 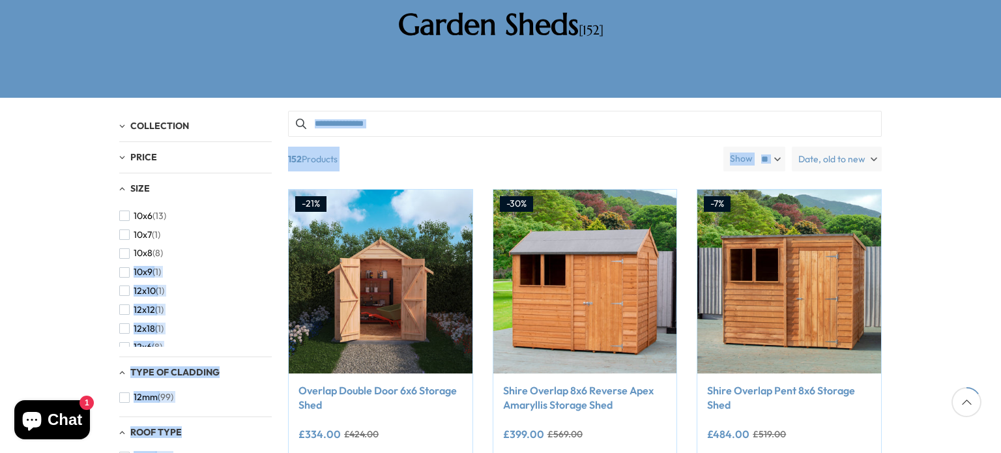 I want to click on span: (13), so click(x=159, y=216).